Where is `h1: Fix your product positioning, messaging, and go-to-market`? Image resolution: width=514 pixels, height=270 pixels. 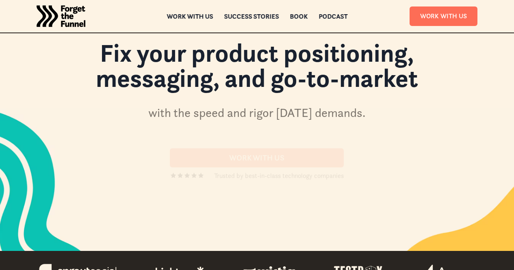 h1: Fix your product positioning, messaging, and go-to-market is located at coordinates (257, 69).